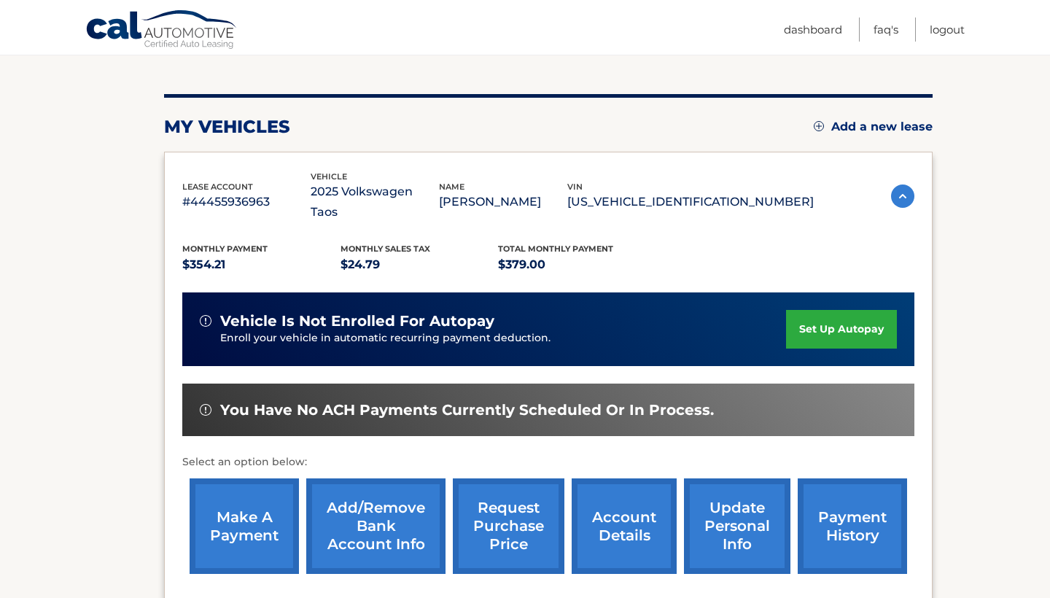  I want to click on h2: my vehicles, so click(227, 127).